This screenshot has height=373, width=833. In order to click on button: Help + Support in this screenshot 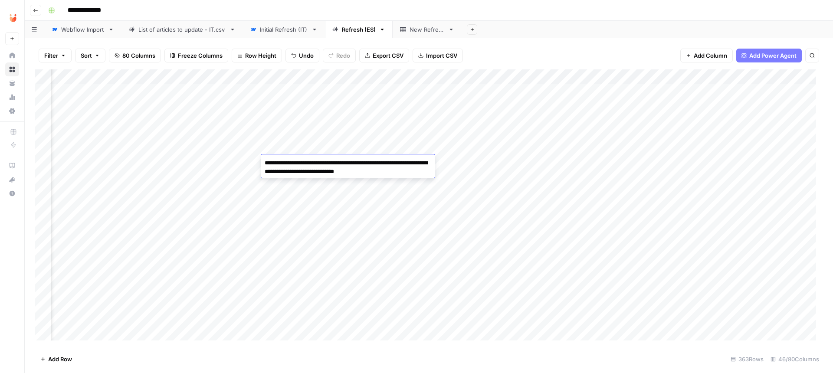, I will do `click(12, 193)`.